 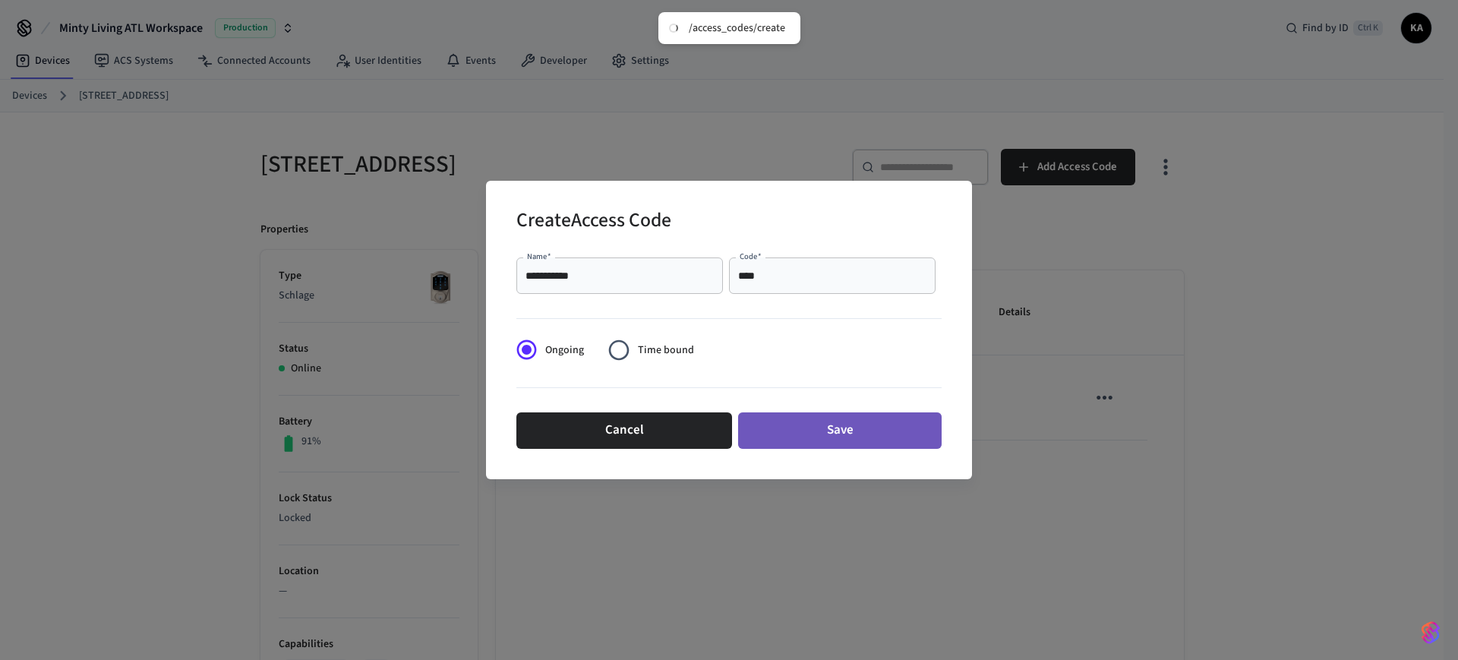 I want to click on button: Save, so click(x=840, y=431).